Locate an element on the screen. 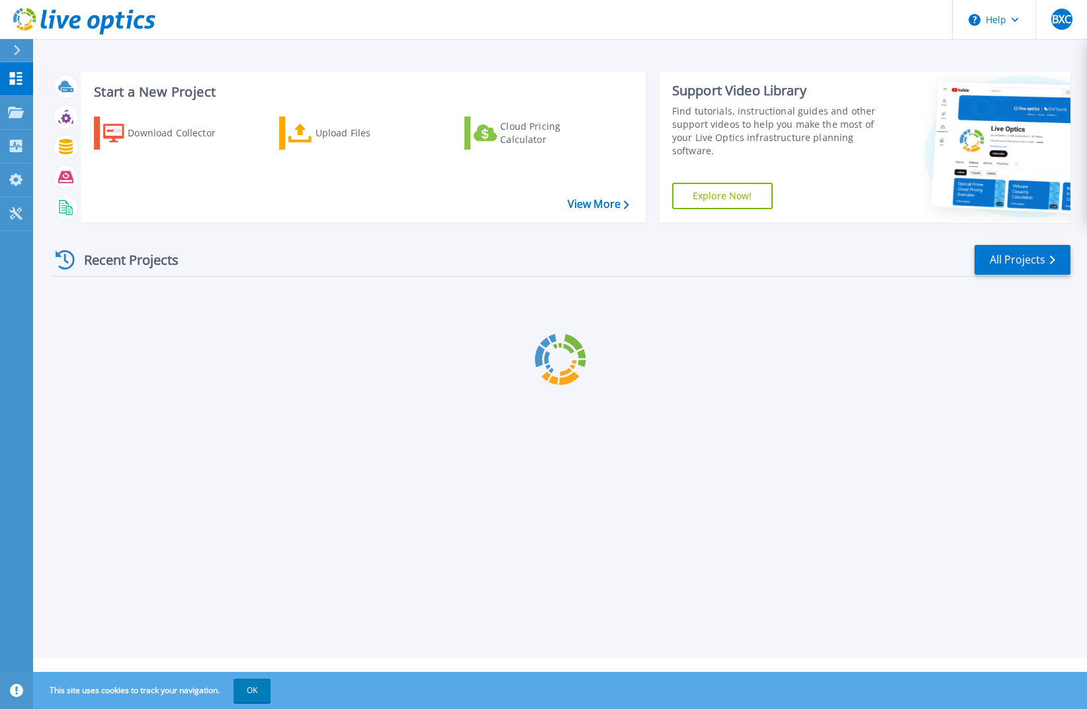  button: OK is located at coordinates (252, 690).